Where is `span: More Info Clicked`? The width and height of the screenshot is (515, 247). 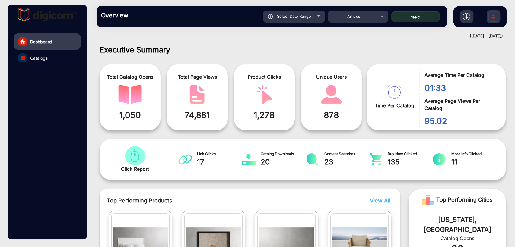 span: More Info Clicked is located at coordinates (473, 154).